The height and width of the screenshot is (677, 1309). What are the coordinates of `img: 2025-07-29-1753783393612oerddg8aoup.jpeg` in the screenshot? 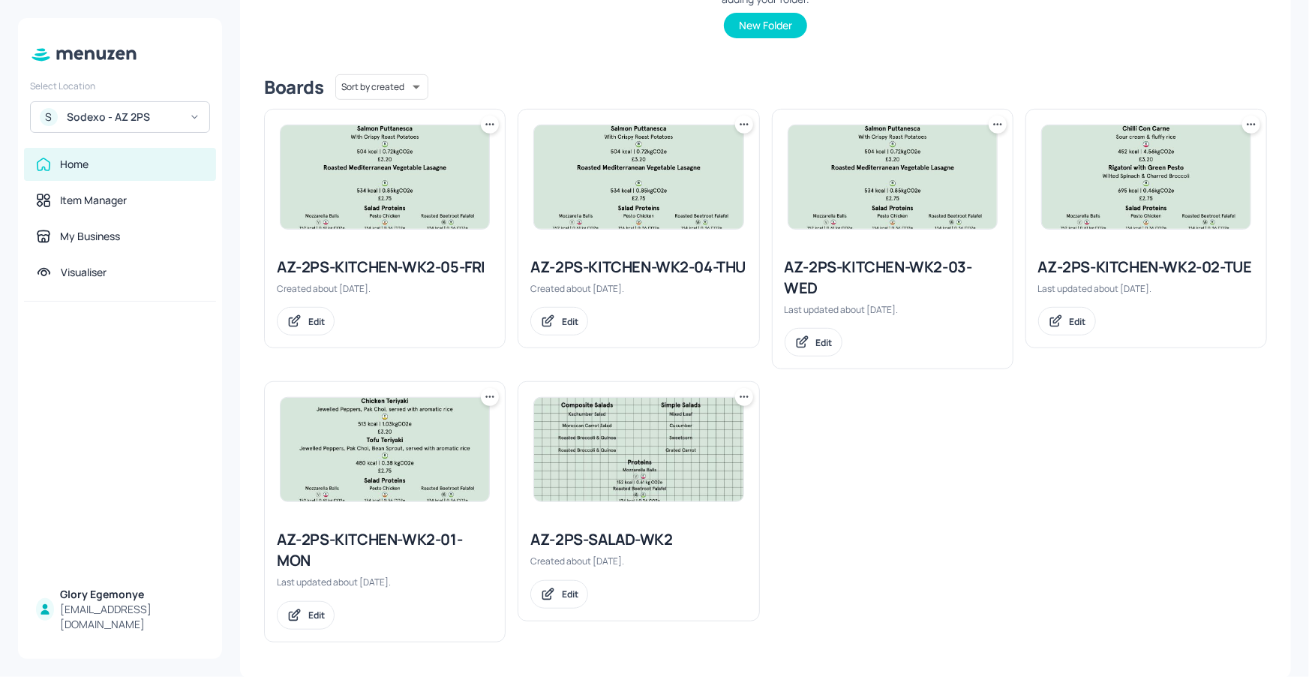 It's located at (385, 449).